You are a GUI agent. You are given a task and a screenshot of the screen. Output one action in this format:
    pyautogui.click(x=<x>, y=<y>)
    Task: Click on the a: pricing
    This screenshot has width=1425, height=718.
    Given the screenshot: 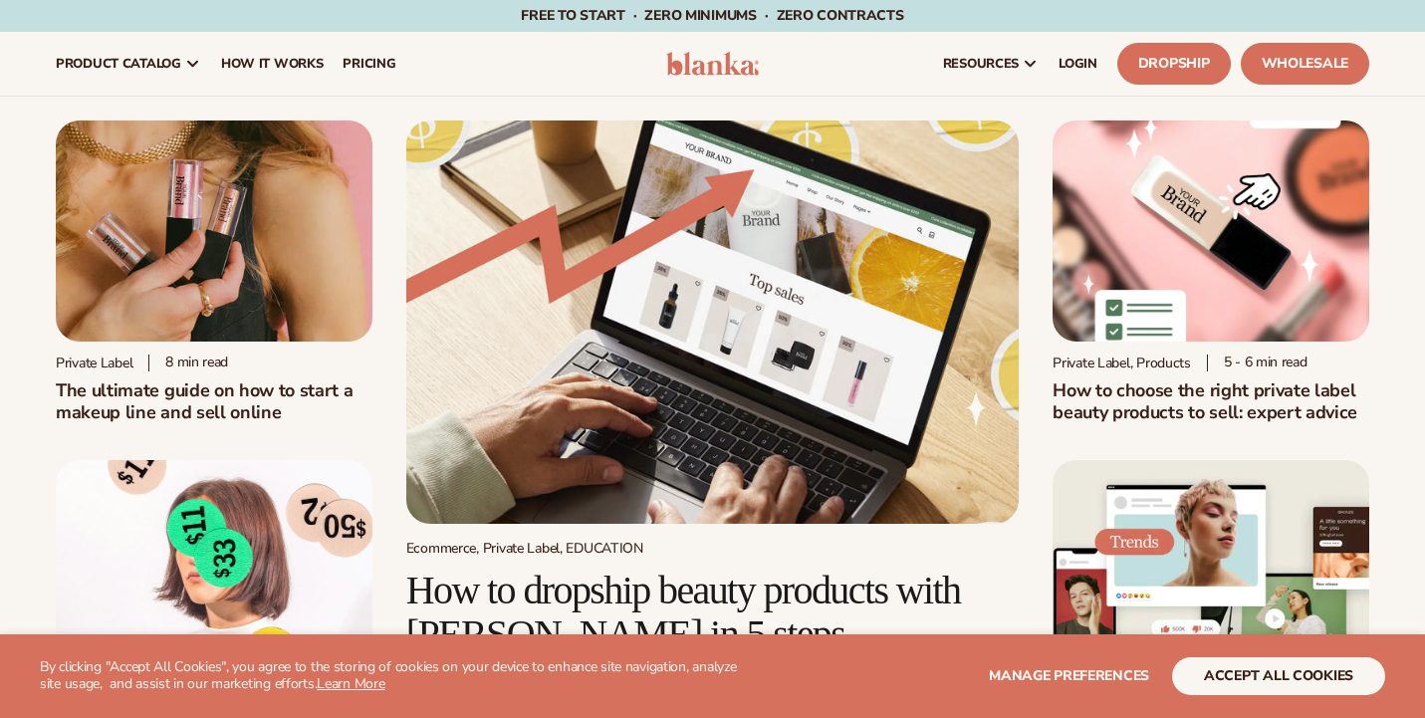 What is the action you would take?
    pyautogui.click(x=368, y=64)
    